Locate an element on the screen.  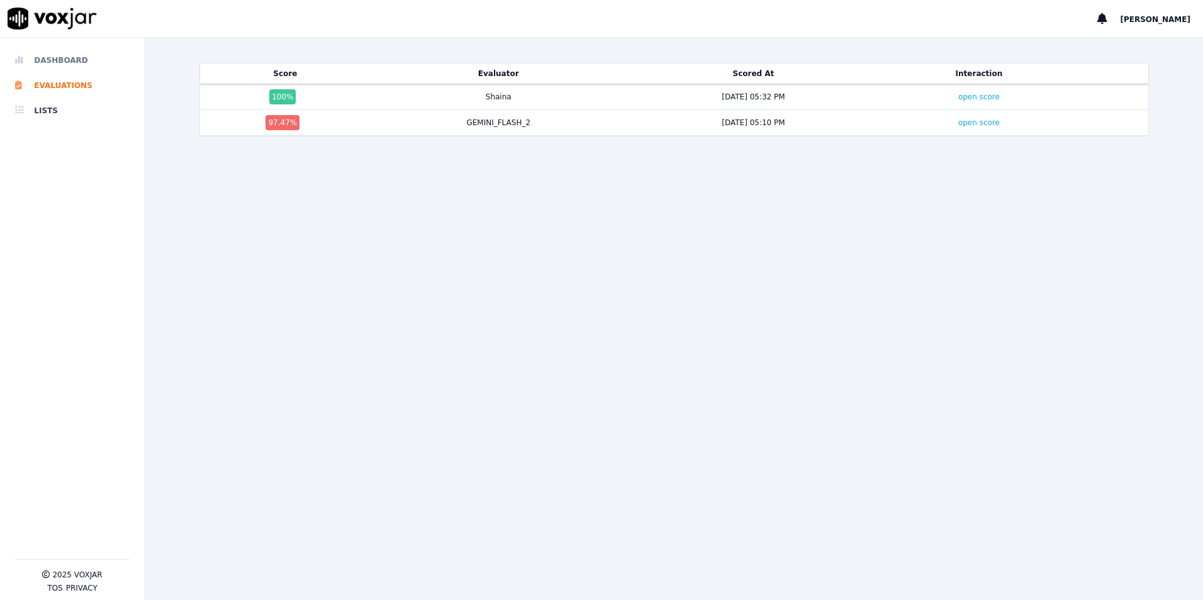
a: Lists is located at coordinates (72, 111).